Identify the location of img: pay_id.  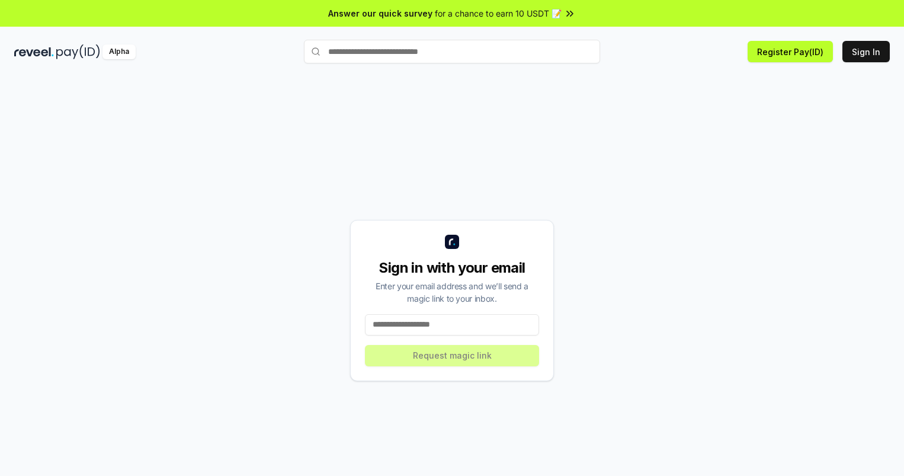
(78, 52).